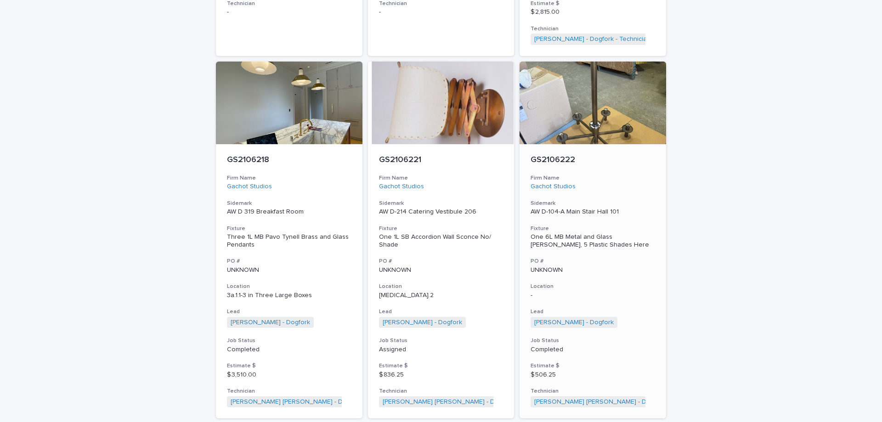 The width and height of the screenshot is (882, 422). I want to click on a: GS2106222Firm NameGachot Studios SidemarkAW D-104-A Main Stair Hall 101FixtureOne 6L MB Metal and..., so click(593, 240).